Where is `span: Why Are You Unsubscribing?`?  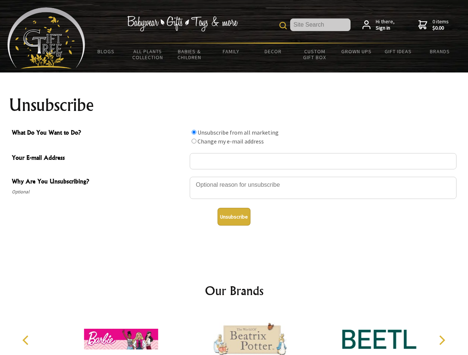
span: Why Are You Unsubscribing? is located at coordinates (99, 182).